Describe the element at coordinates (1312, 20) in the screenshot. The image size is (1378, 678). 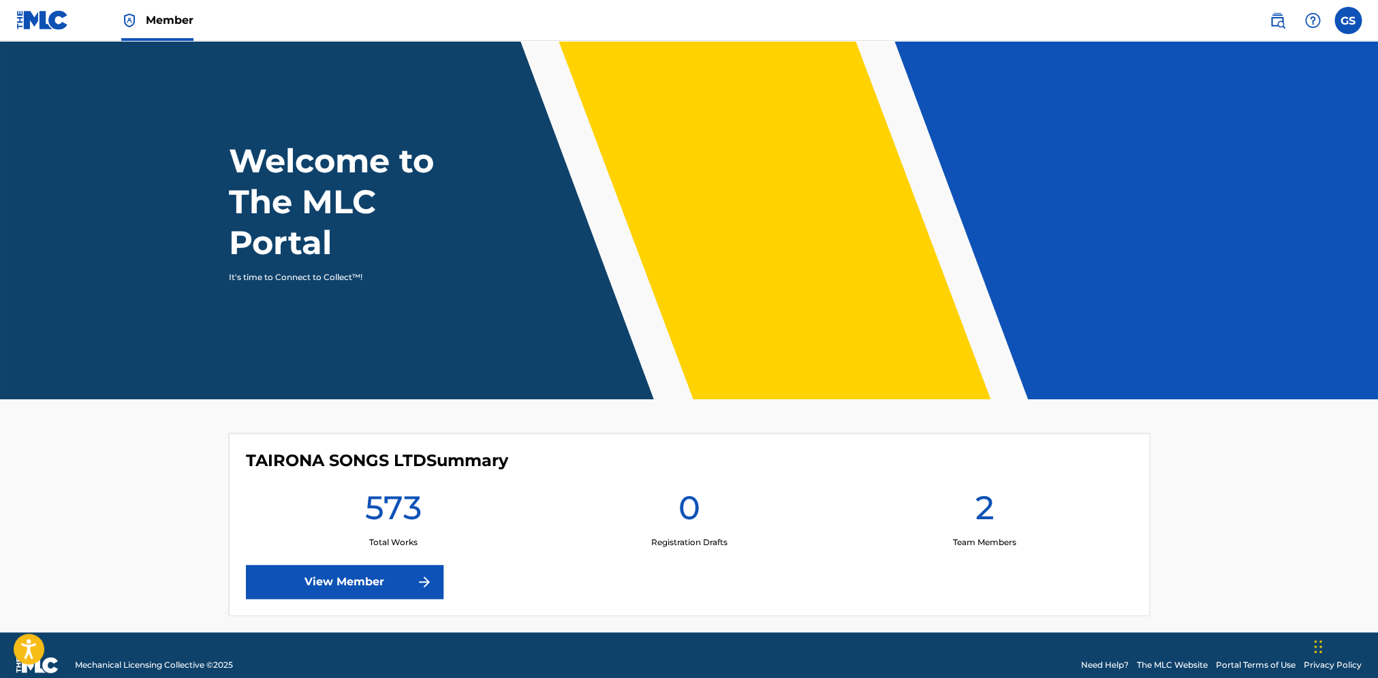
I see `div: Help` at that location.